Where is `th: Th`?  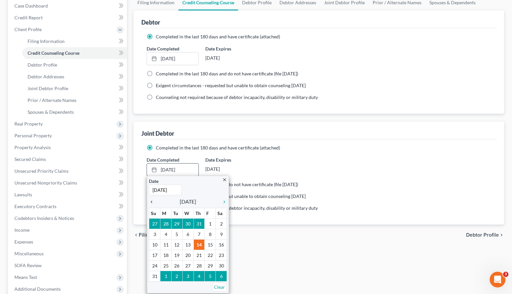
th: Th is located at coordinates (199, 213).